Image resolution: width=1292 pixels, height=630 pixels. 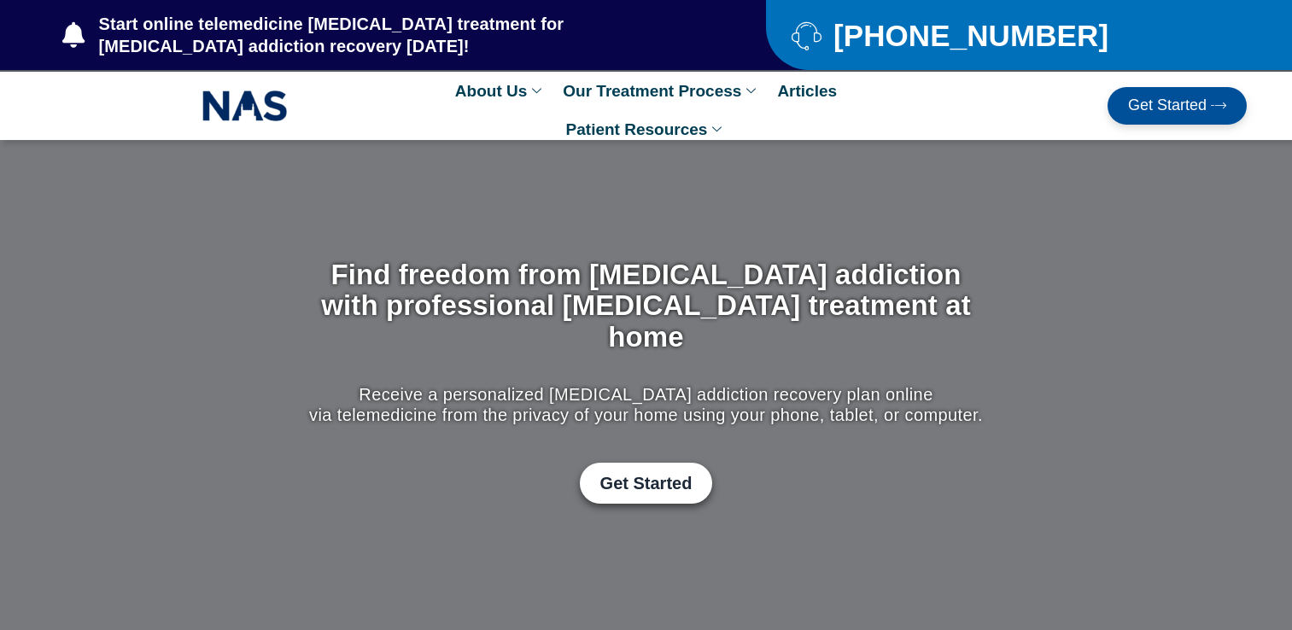 I want to click on img: NAS_email_signature-removebg-preview.png, so click(x=245, y=106).